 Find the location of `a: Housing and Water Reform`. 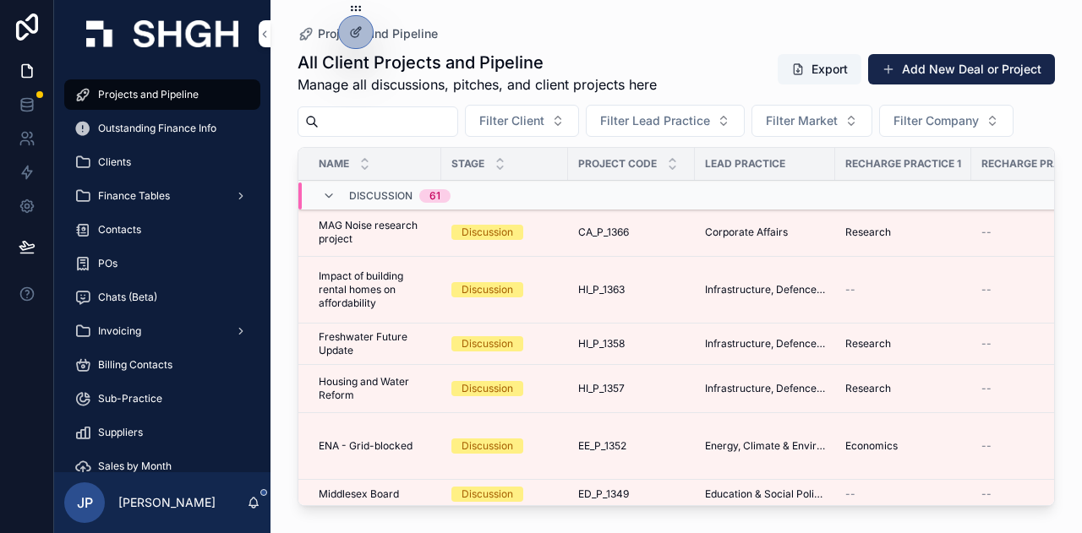

a: Housing and Water Reform is located at coordinates (374, 389).